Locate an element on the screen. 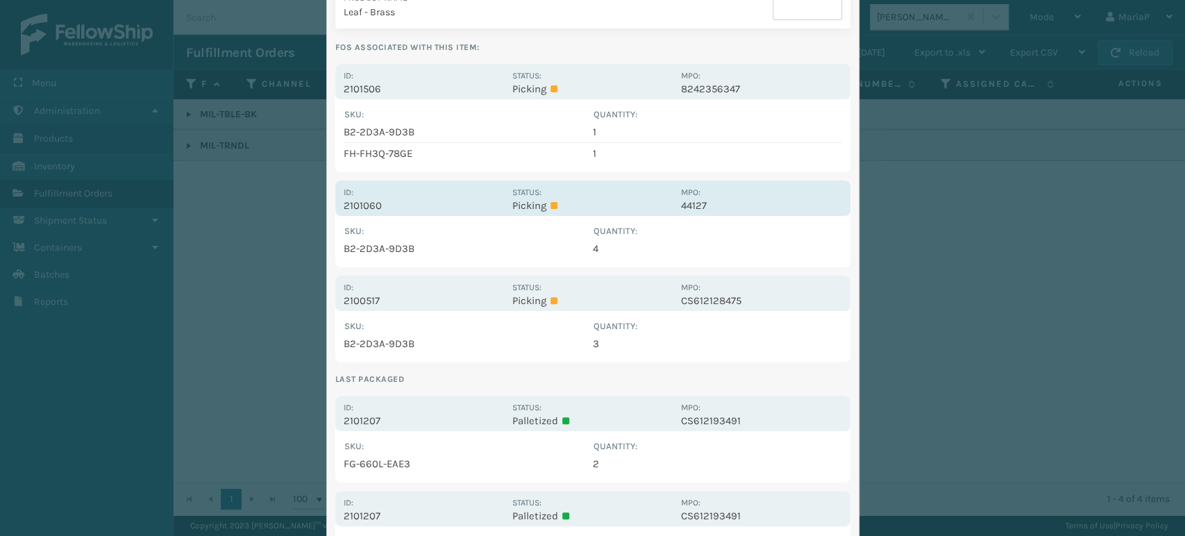 This screenshot has width=1185, height=536. label: Last Packaged is located at coordinates (593, 379).